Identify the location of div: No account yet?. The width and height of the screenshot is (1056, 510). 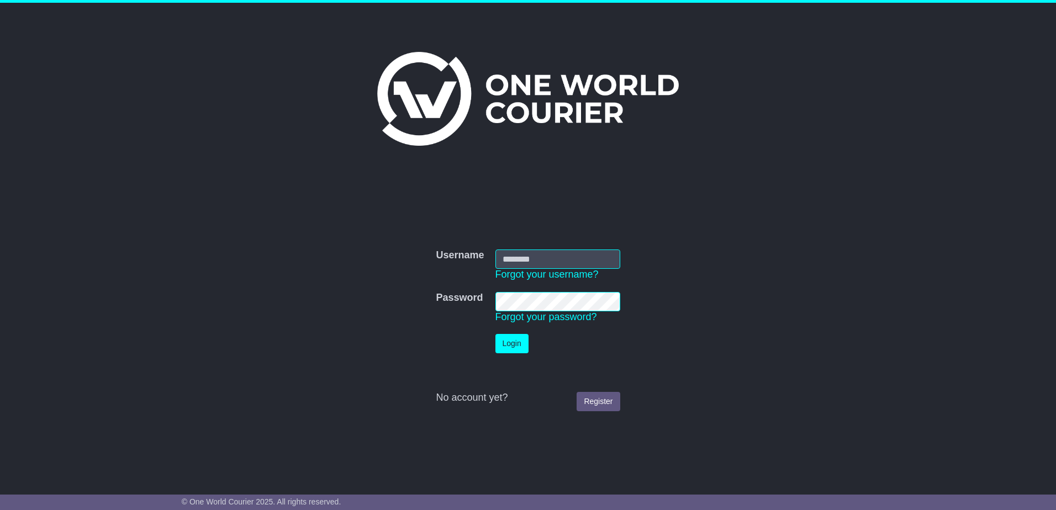
(528, 398).